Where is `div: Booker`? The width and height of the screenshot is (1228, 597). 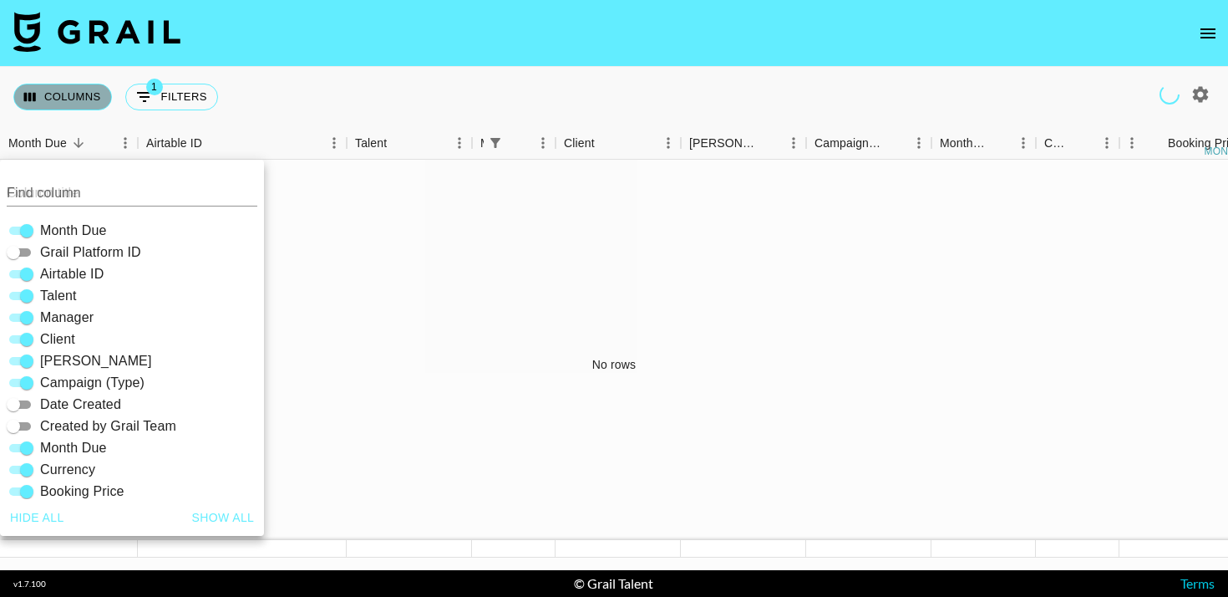
div: Booker is located at coordinates (744, 143).